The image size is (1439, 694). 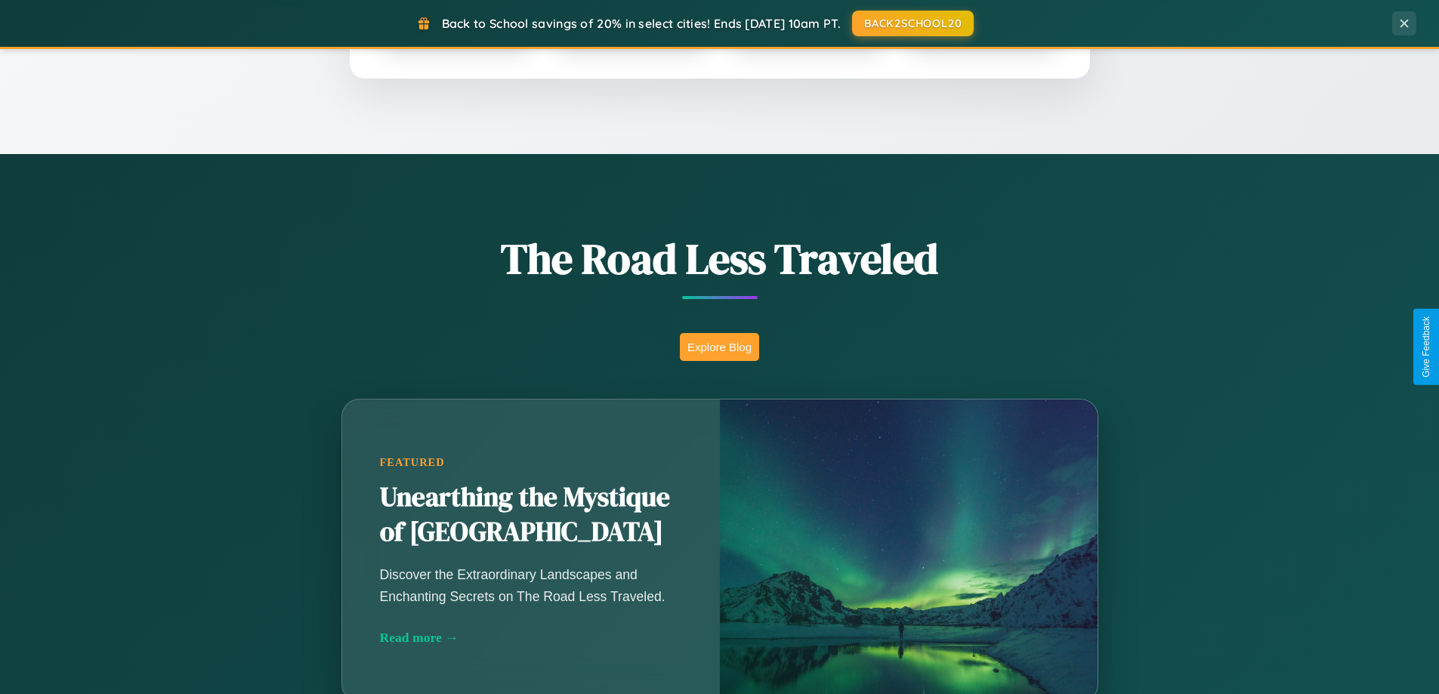 What do you see at coordinates (531, 462) in the screenshot?
I see `div: Featured` at bounding box center [531, 462].